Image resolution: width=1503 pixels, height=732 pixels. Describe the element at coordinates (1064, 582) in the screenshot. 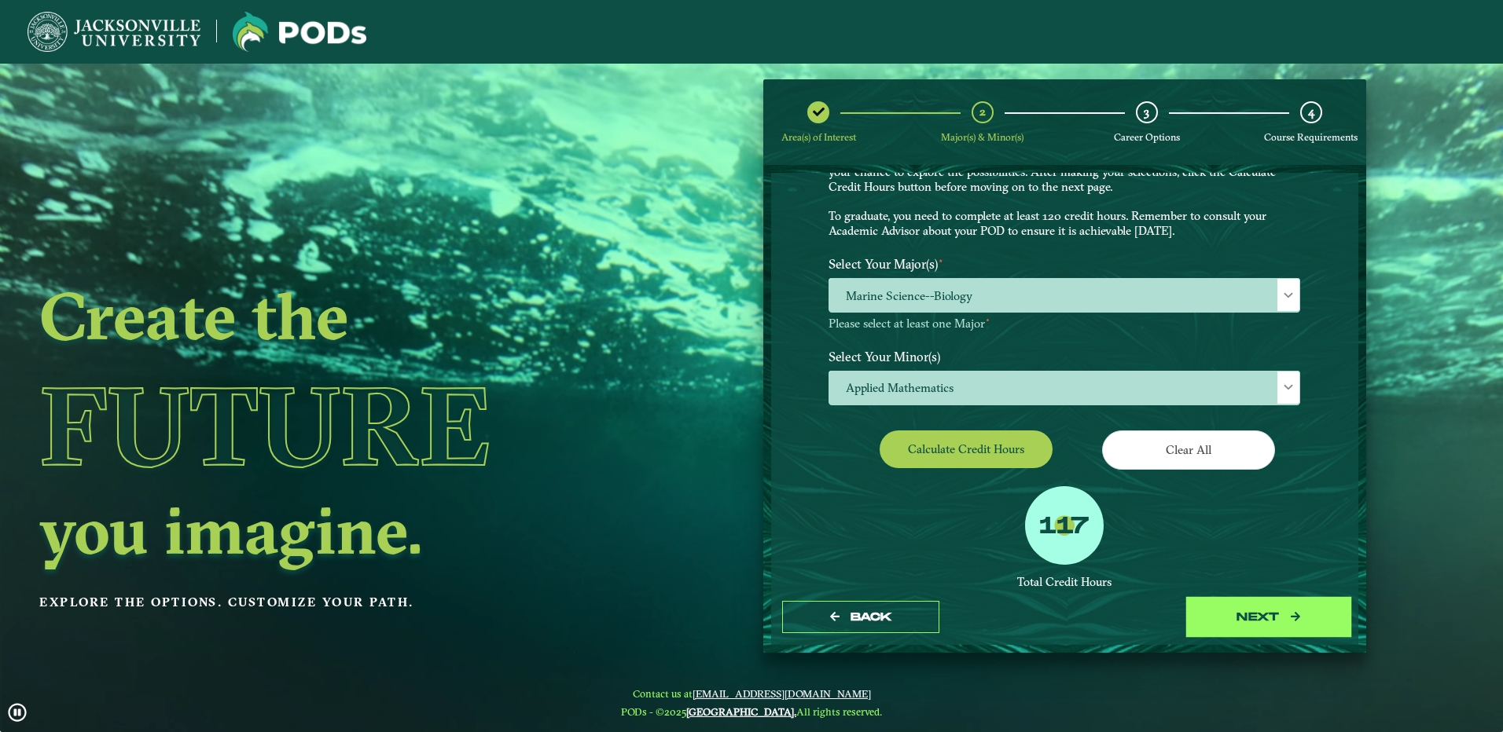

I see `div: Total Credit Hours` at that location.